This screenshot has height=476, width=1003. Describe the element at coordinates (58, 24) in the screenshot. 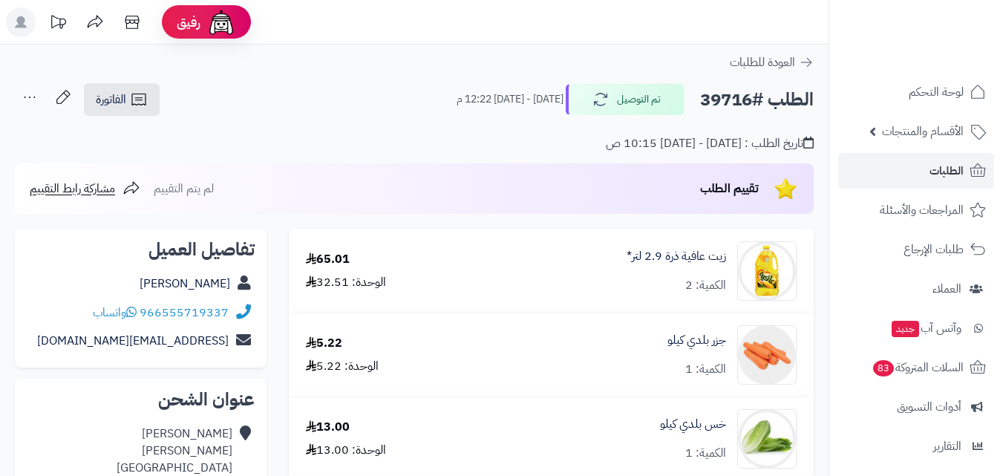

I see `a: تحديثات المنصة` at that location.